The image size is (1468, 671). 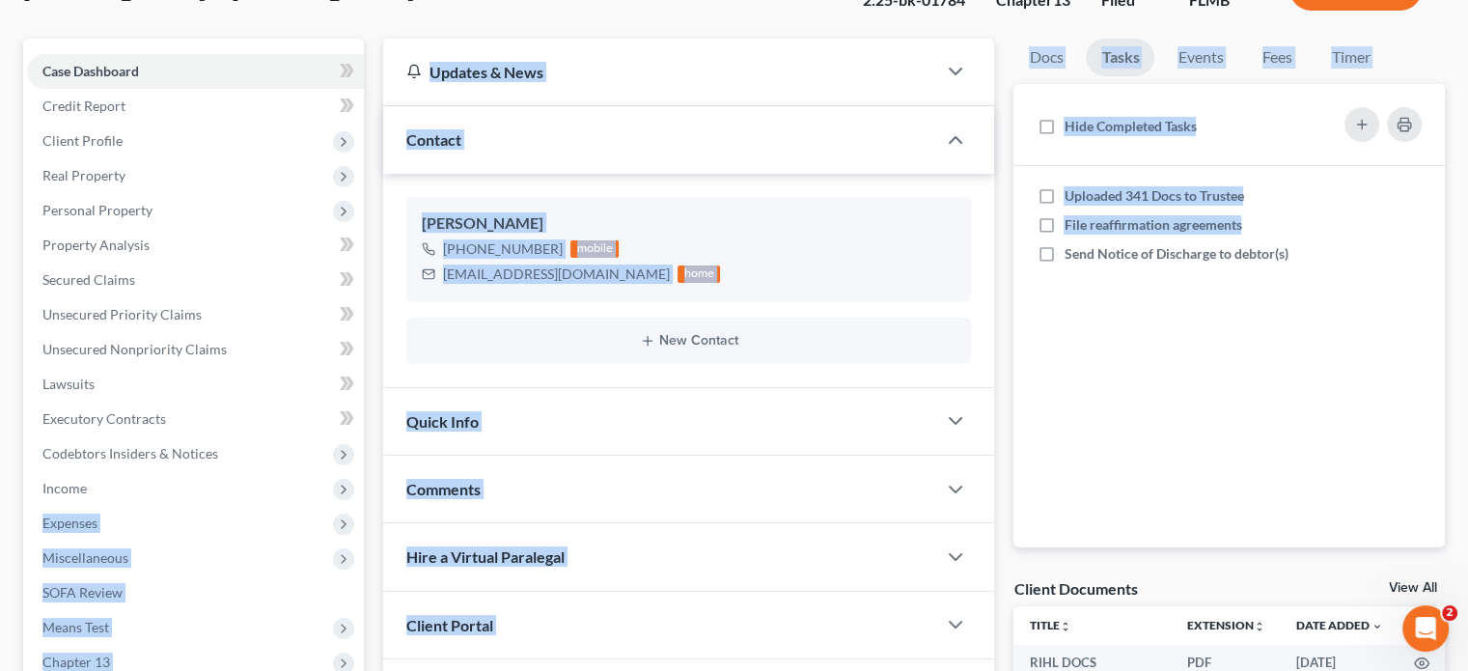 I want to click on span: Uploaded 341 Docs to Trustee, so click(x=1153, y=195).